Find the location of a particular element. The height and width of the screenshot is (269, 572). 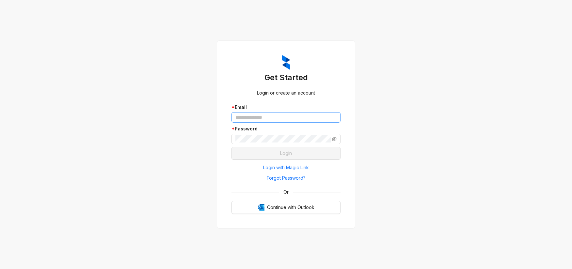

span: Forgot Password? is located at coordinates (286, 178).